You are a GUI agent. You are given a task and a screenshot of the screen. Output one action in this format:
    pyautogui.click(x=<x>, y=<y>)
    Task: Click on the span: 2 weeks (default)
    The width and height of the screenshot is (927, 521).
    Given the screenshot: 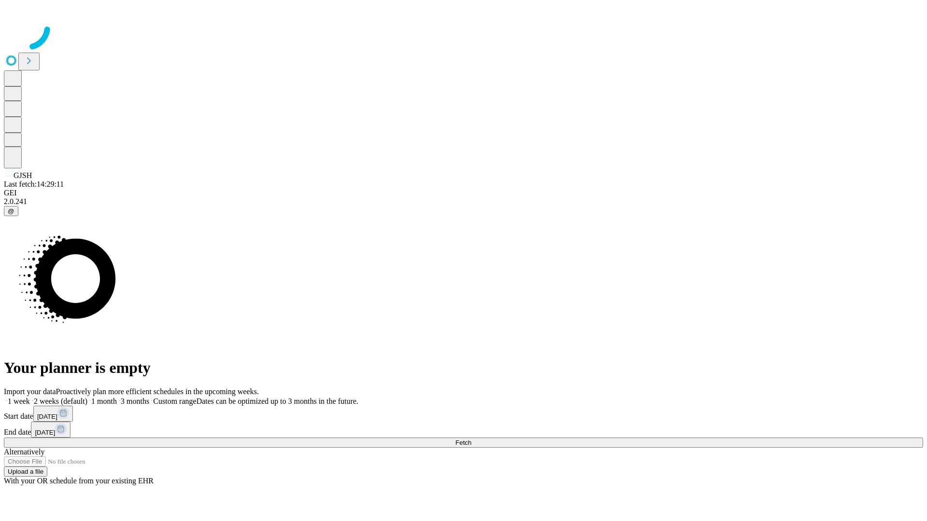 What is the action you would take?
    pyautogui.click(x=60, y=401)
    